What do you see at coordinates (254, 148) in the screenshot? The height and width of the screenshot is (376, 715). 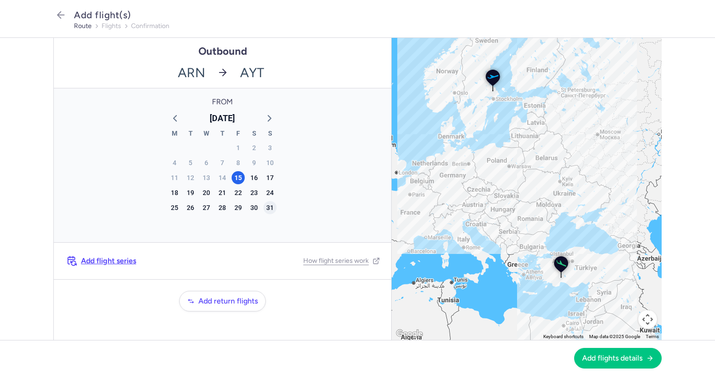 I see `div: Saturday, Aug 2, 2025` at bounding box center [254, 148].